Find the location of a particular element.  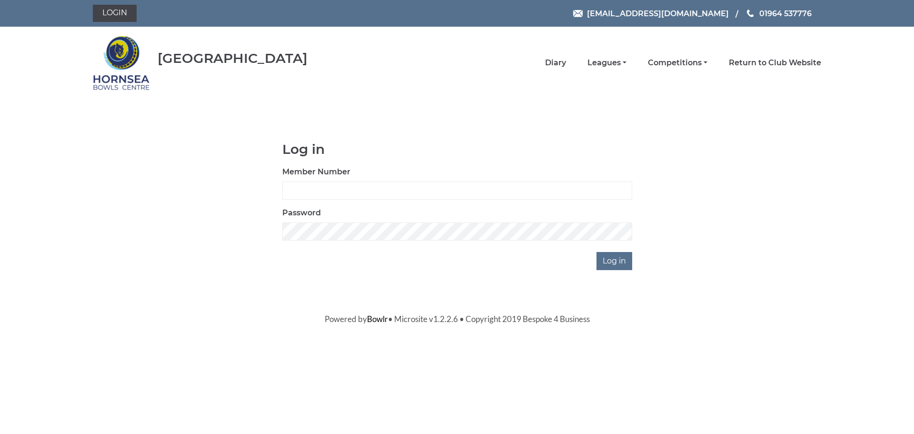

span: Powered by • Microsite v1.2.2.6 • Copyright 2019 Bespoke 4 Business is located at coordinates (457, 318).